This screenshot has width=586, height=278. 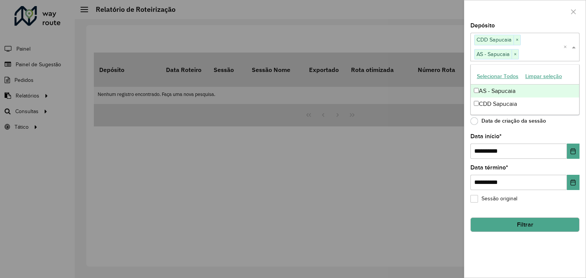 What do you see at coordinates (508, 121) in the screenshot?
I see `label: Data de criação da sessão` at bounding box center [508, 121].